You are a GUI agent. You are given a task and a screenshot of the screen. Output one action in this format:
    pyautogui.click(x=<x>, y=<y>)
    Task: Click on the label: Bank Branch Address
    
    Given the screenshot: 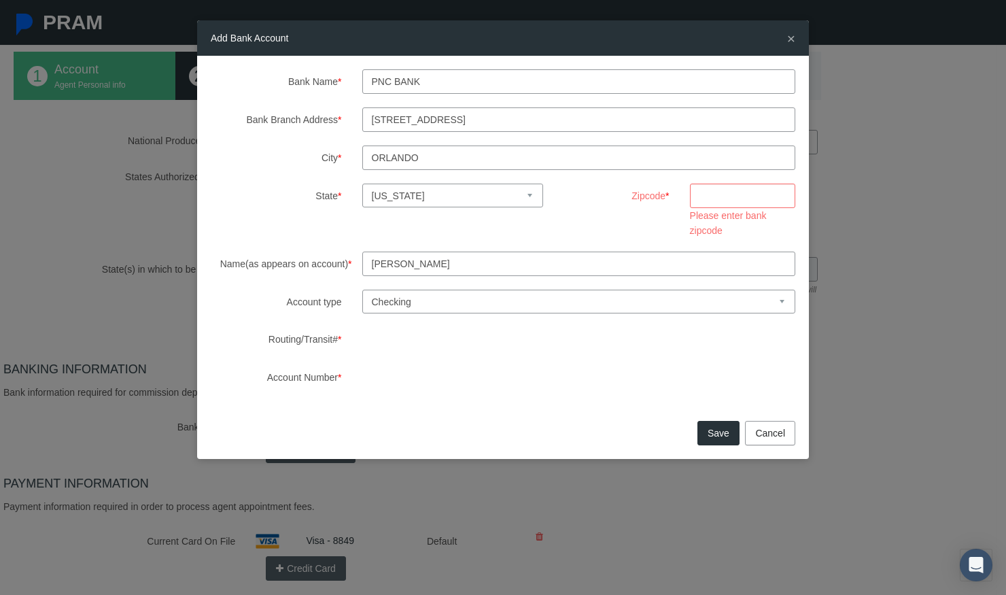 What is the action you would take?
    pyautogui.click(x=276, y=120)
    